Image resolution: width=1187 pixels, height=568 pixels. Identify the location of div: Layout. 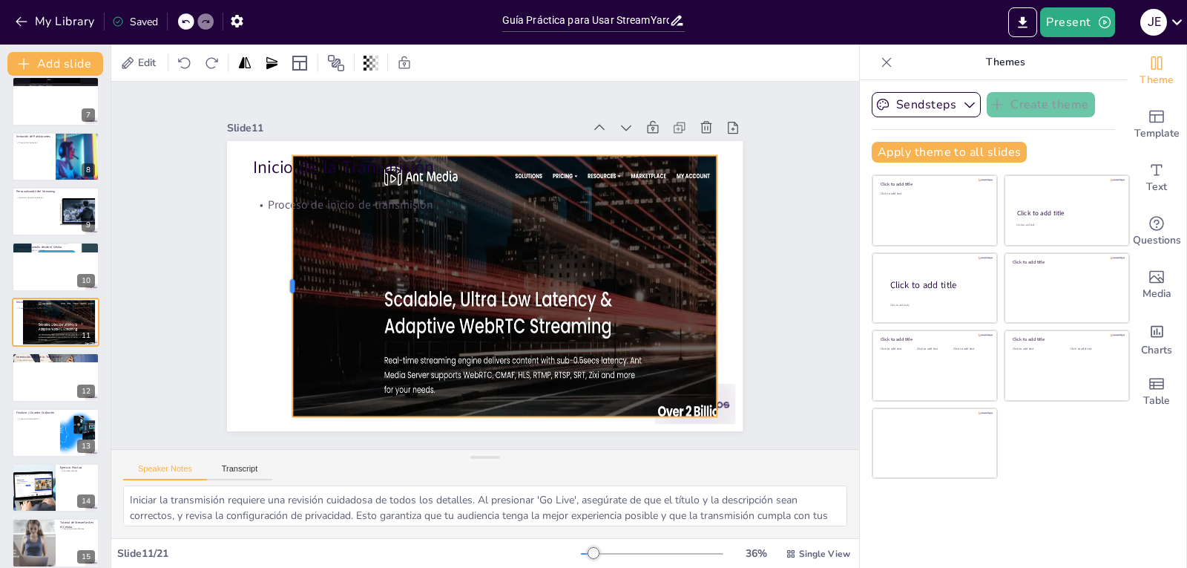
(300, 63).